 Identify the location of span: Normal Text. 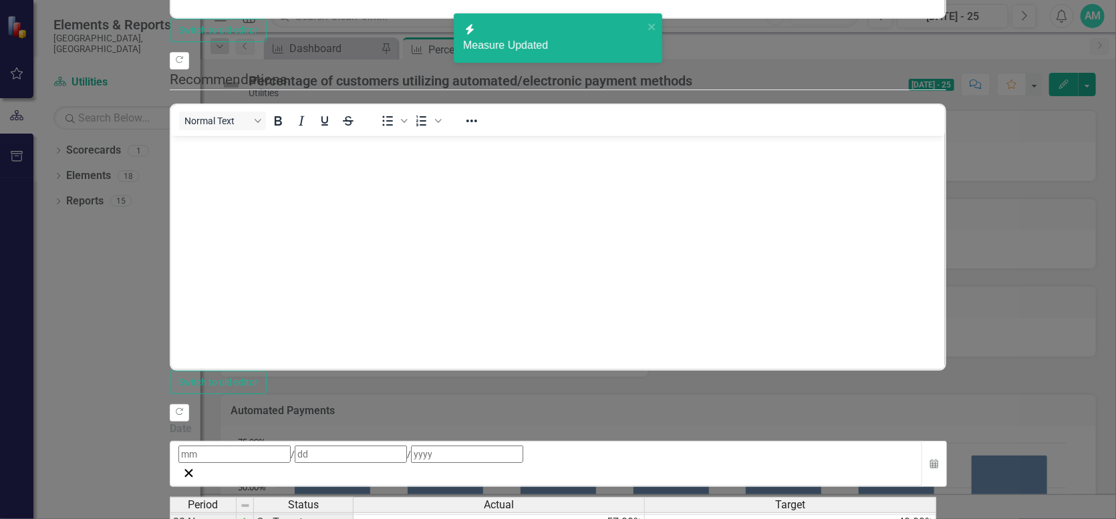
(217, 121).